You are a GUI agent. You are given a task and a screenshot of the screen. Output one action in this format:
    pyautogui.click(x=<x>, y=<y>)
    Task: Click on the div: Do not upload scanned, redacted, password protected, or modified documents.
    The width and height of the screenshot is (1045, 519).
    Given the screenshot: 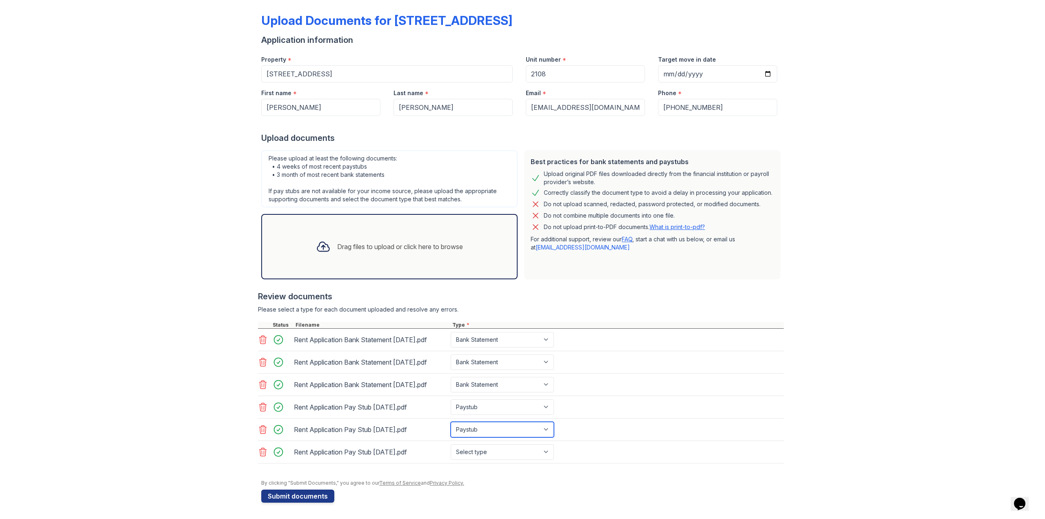 What is the action you would take?
    pyautogui.click(x=652, y=204)
    